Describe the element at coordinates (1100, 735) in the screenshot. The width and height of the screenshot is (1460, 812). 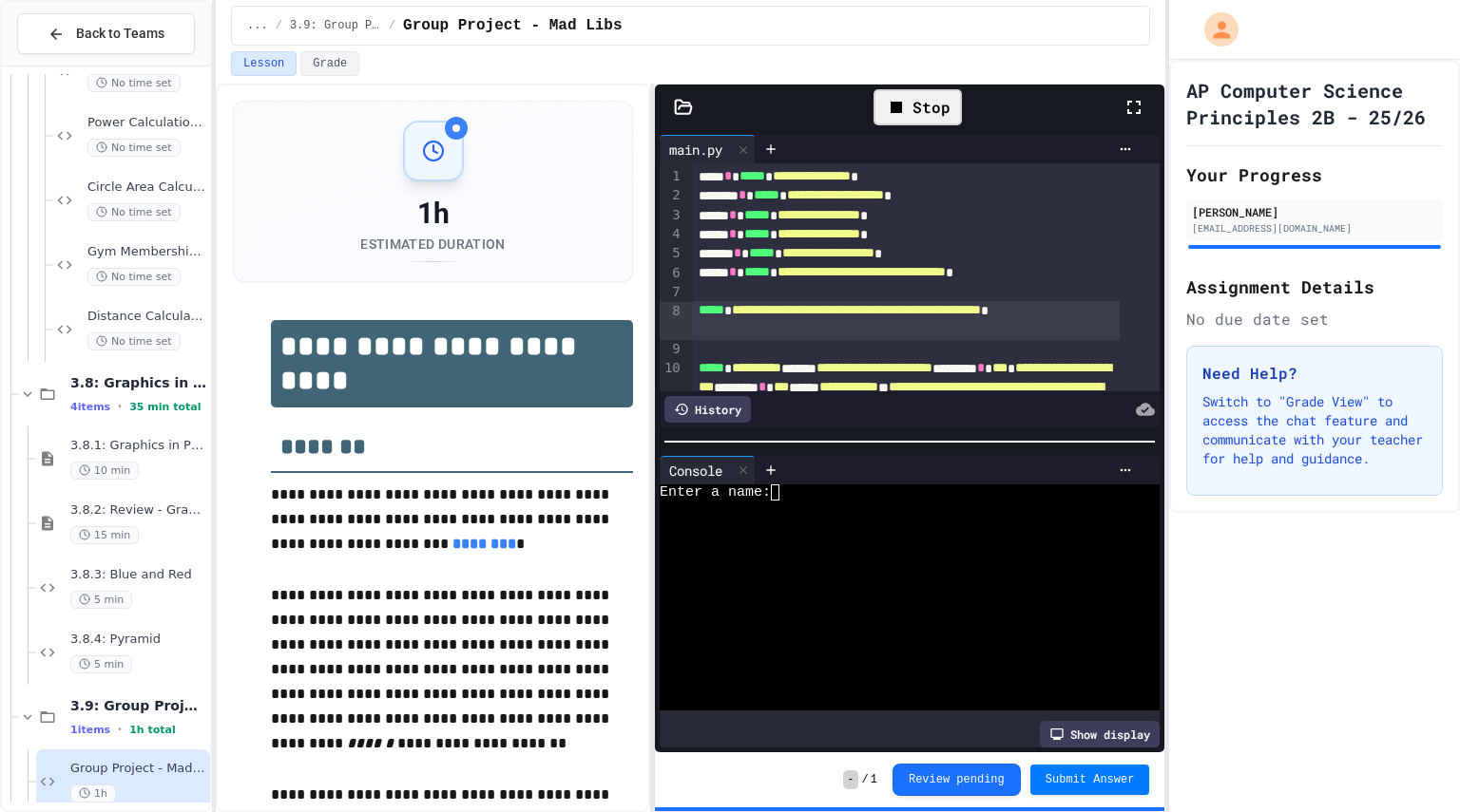
I see `div: Show display` at that location.